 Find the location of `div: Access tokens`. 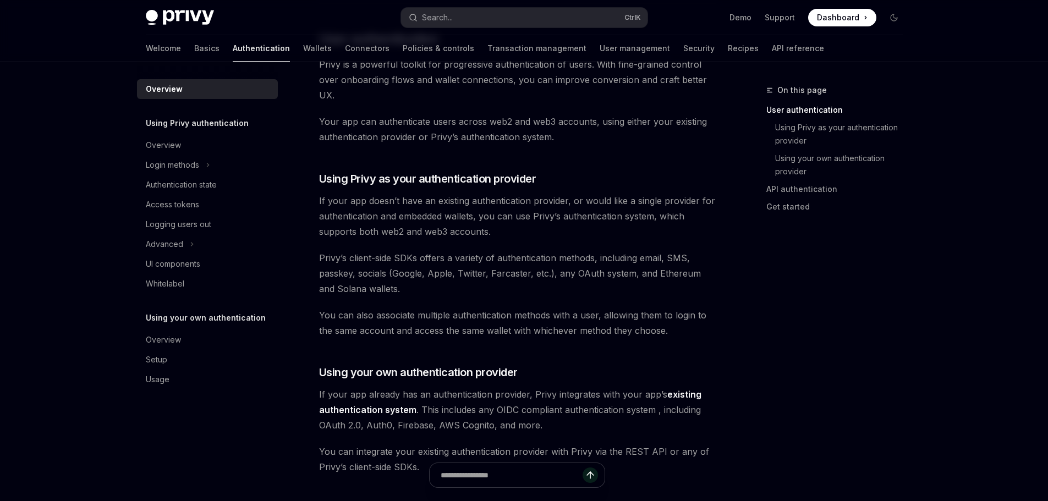

div: Access tokens is located at coordinates (172, 205).